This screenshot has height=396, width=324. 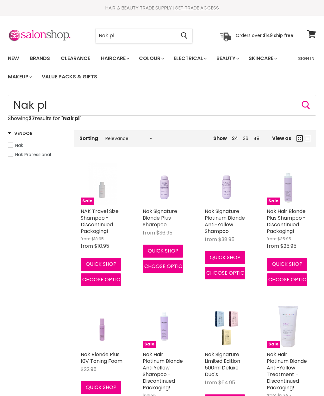 I want to click on span: Vendor, so click(x=20, y=133).